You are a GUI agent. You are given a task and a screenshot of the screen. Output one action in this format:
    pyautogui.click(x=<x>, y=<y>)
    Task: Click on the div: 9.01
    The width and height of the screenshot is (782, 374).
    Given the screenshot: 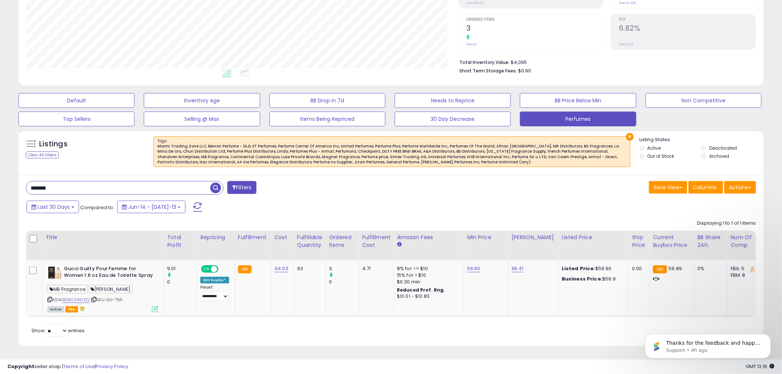 What is the action you would take?
    pyautogui.click(x=182, y=269)
    